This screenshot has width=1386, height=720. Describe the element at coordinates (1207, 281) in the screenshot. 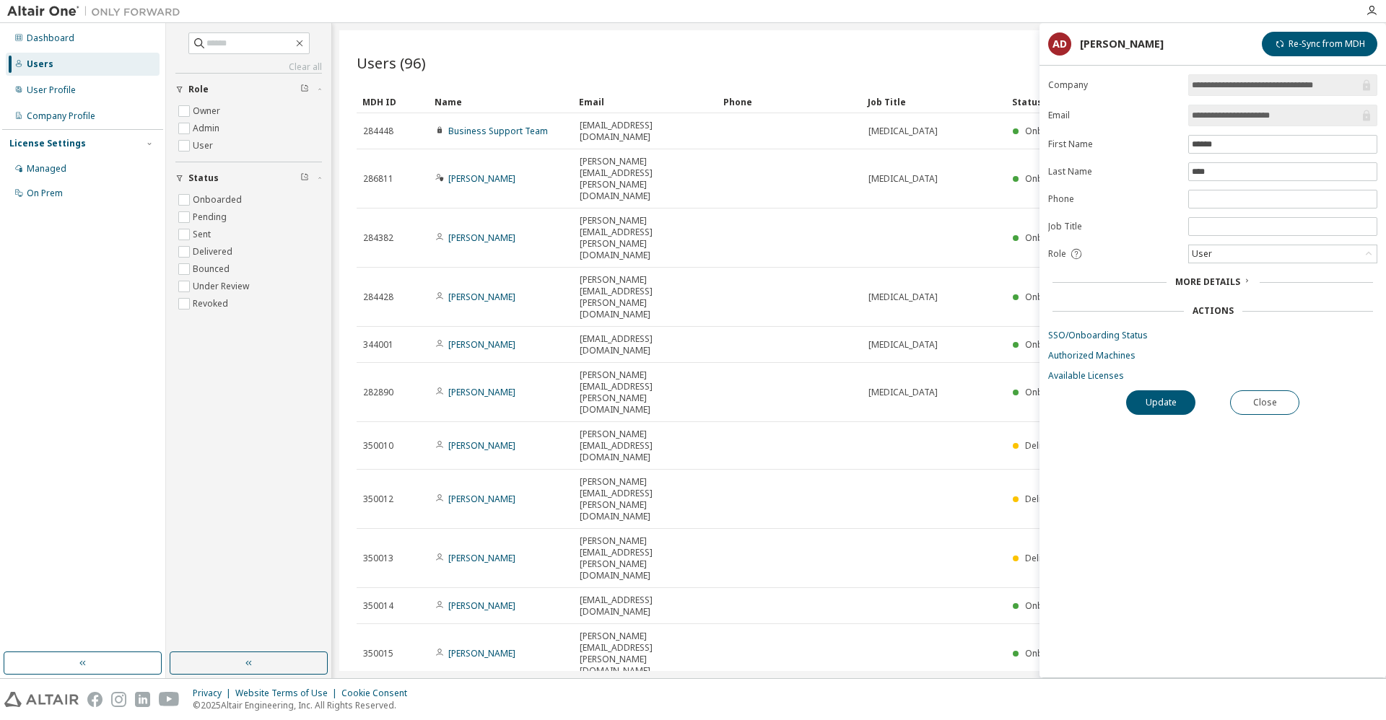

I see `span: More Details` at that location.